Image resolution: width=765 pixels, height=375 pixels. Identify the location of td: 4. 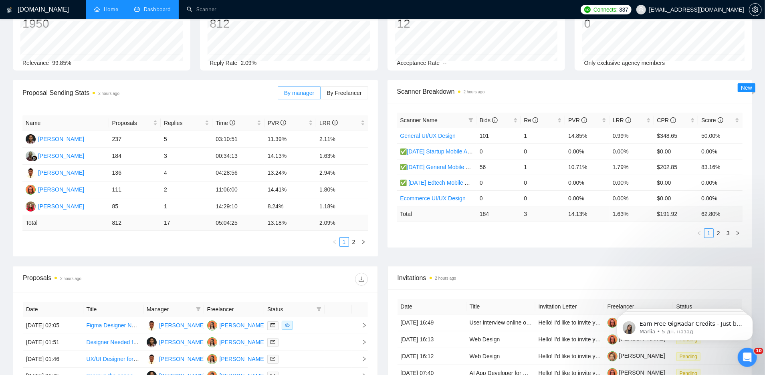
(186, 173).